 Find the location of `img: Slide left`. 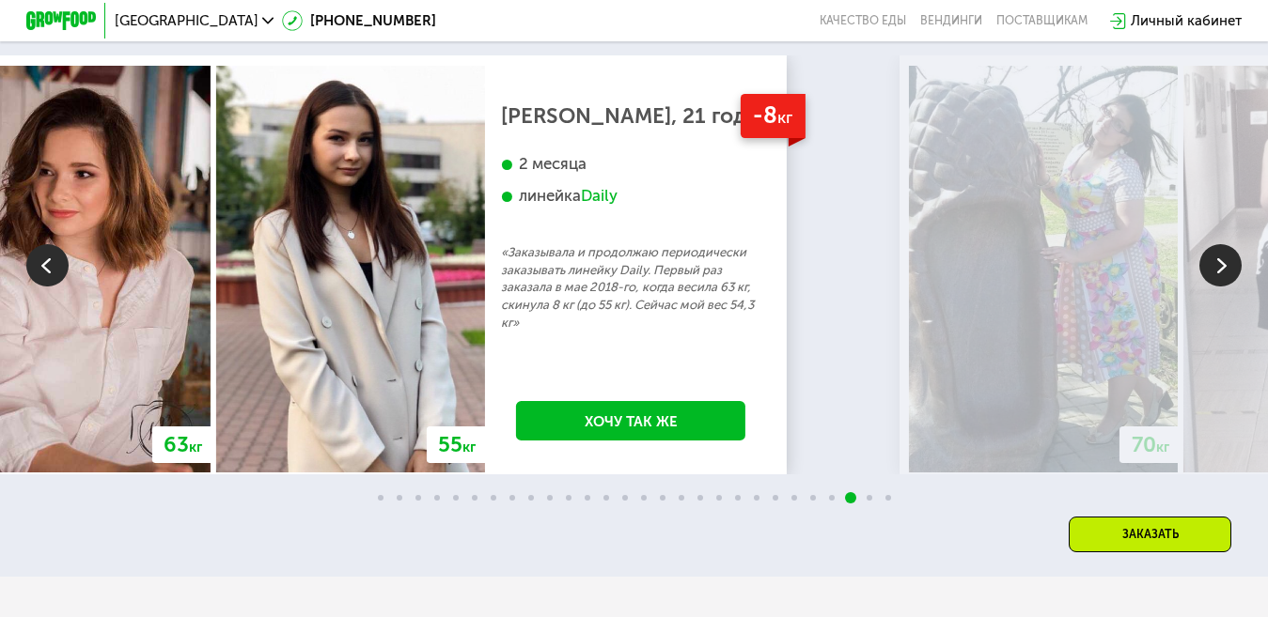

img: Slide left is located at coordinates (47, 265).